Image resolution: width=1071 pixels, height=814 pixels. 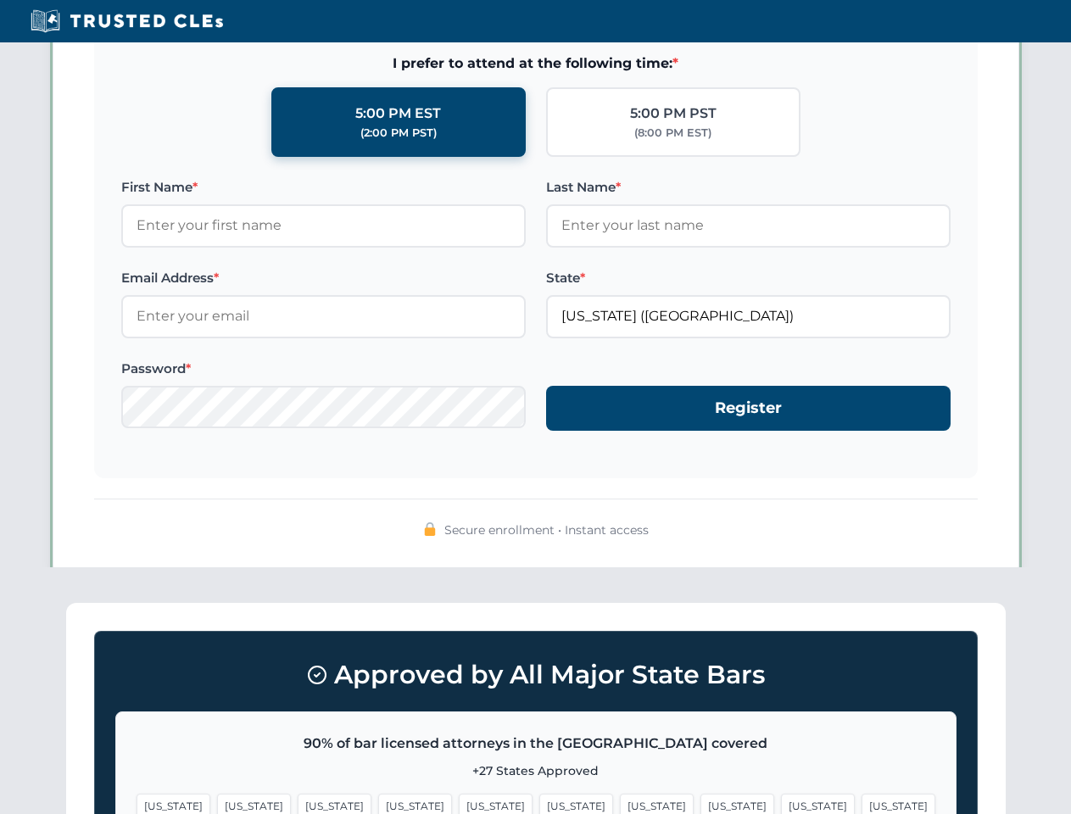 What do you see at coordinates (323, 187) in the screenshot?
I see `label: First Name` at bounding box center [323, 187].